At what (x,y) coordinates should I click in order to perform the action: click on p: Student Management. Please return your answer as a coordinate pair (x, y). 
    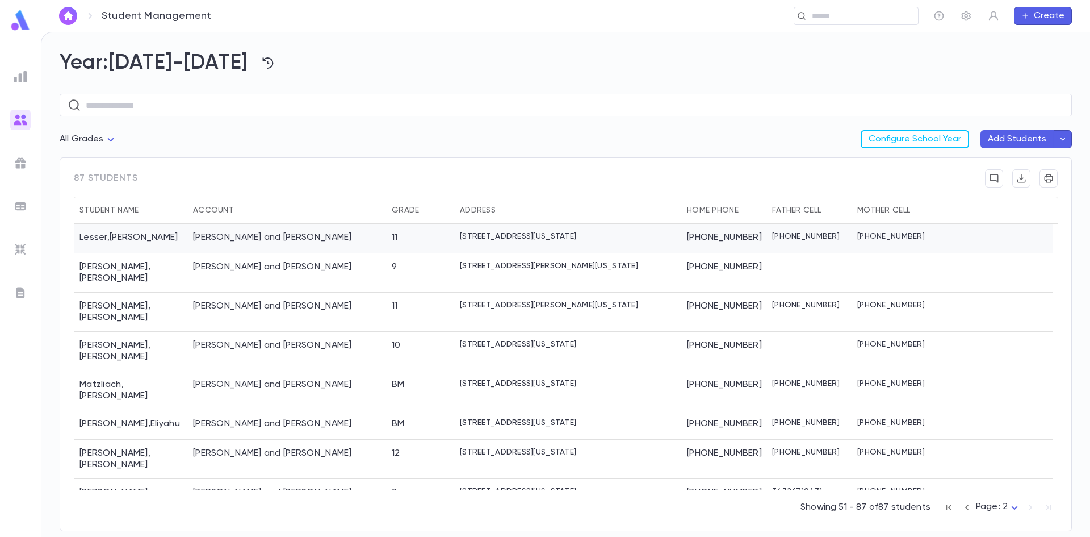
    Looking at the image, I should click on (156, 16).